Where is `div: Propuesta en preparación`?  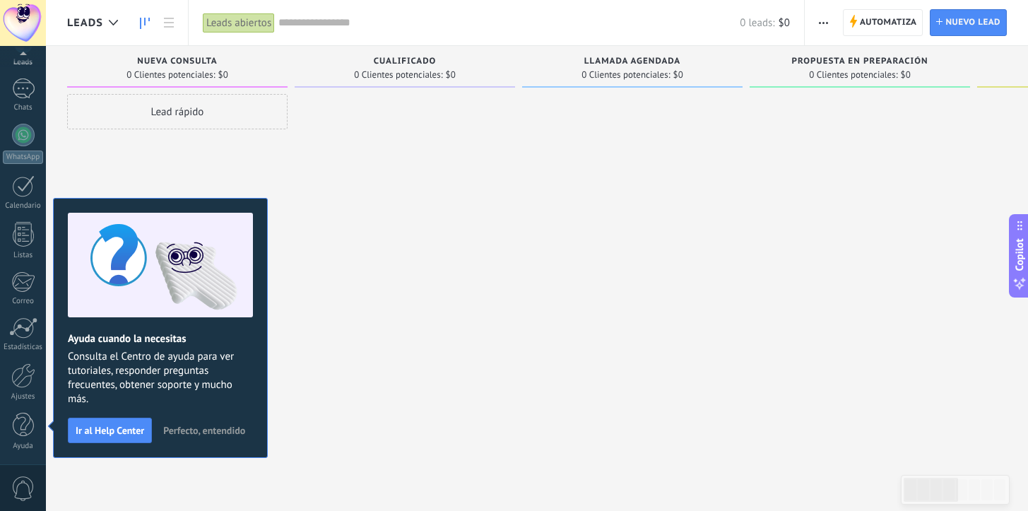
div: Propuesta en preparación is located at coordinates (859, 62).